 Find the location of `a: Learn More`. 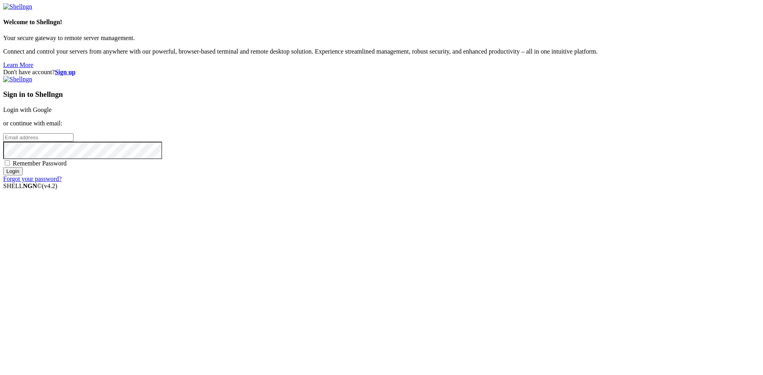

a: Learn More is located at coordinates (18, 65).